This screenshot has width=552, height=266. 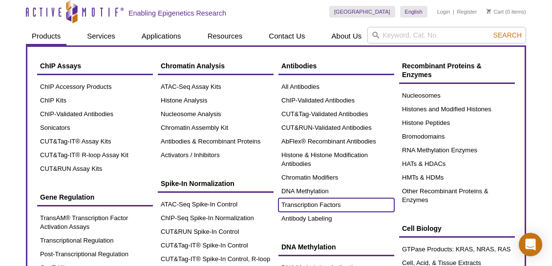 I want to click on a: Register, so click(x=466, y=12).